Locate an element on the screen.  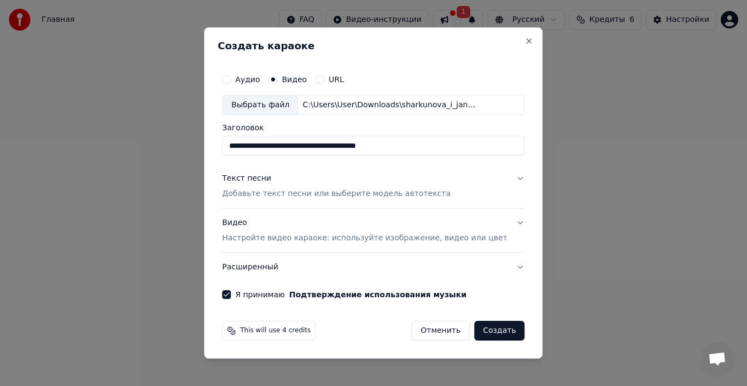
button: Создать is located at coordinates (499, 330).